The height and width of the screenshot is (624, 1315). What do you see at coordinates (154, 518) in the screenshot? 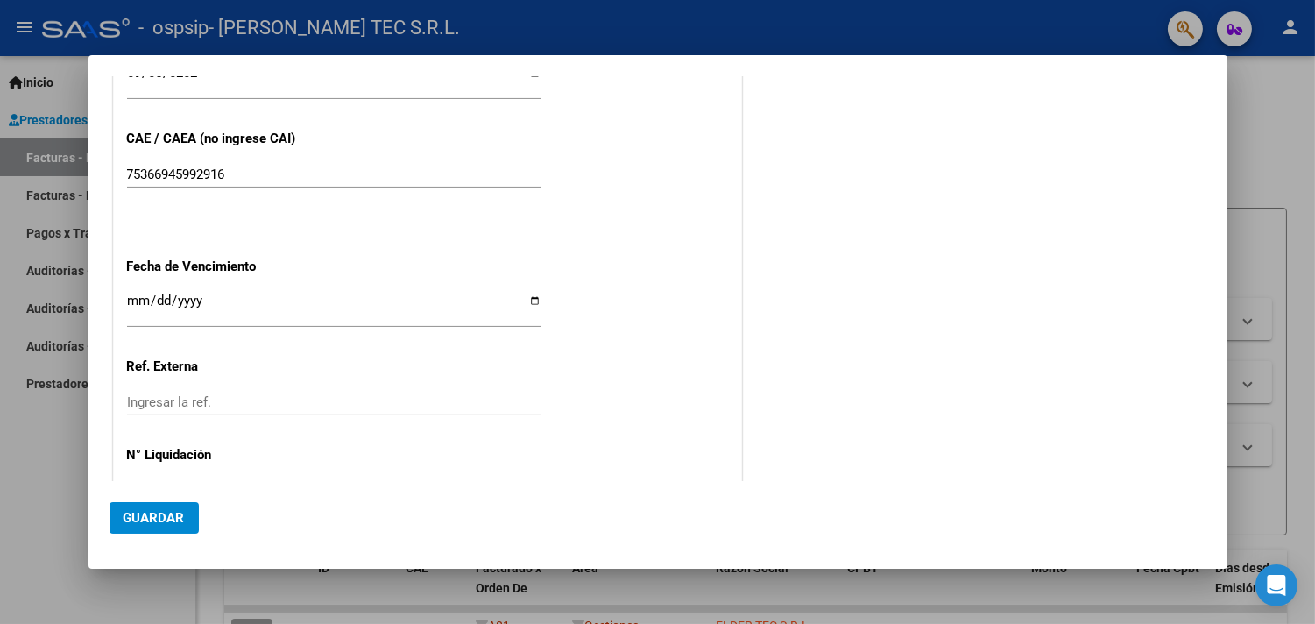
I see `button: Guardar` at bounding box center [154, 518].